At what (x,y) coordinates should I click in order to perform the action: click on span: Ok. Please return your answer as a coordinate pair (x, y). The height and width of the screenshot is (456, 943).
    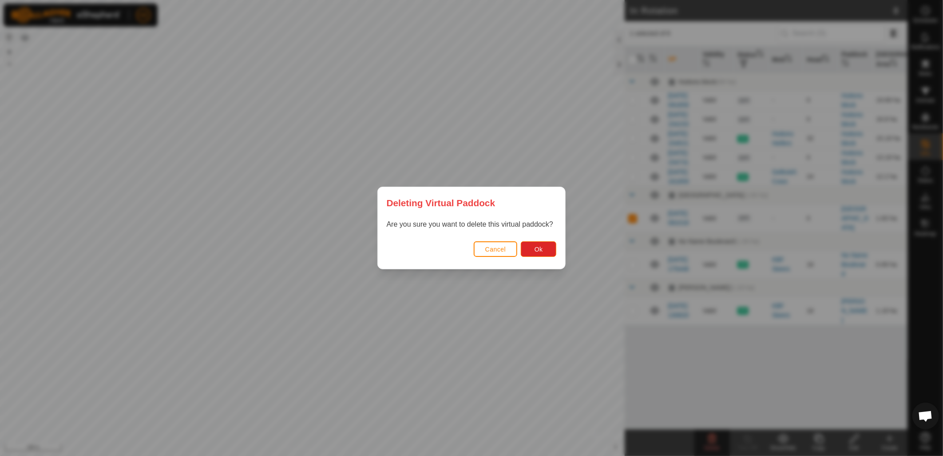
    Looking at the image, I should click on (539, 249).